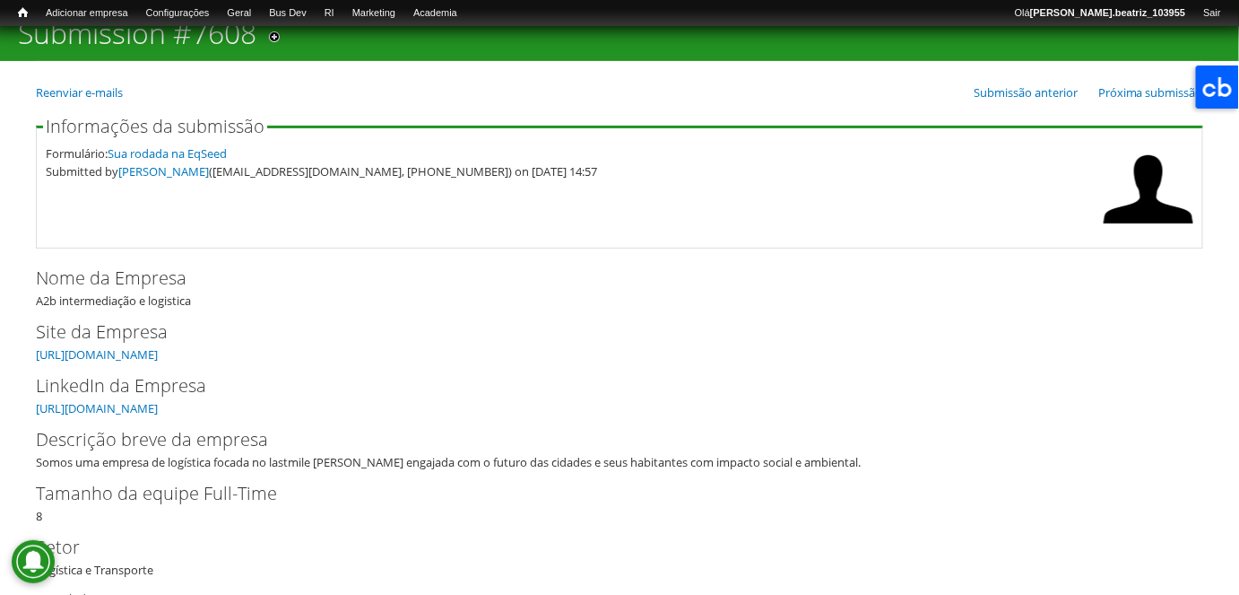  What do you see at coordinates (620, 287) in the screenshot?
I see `div: A2b intermediação e logistica` at bounding box center [620, 287].